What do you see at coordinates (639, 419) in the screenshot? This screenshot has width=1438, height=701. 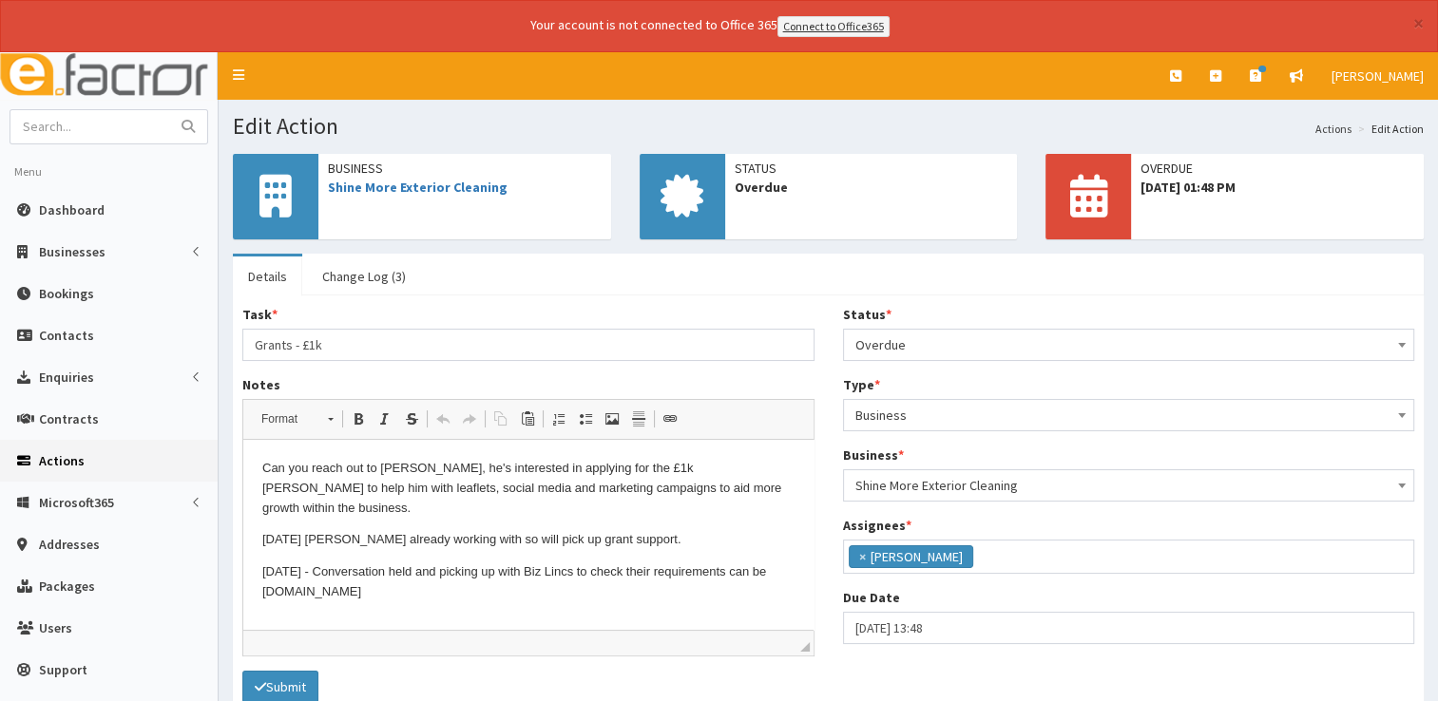 I see `a: Insert Horizontal Line` at bounding box center [639, 419].